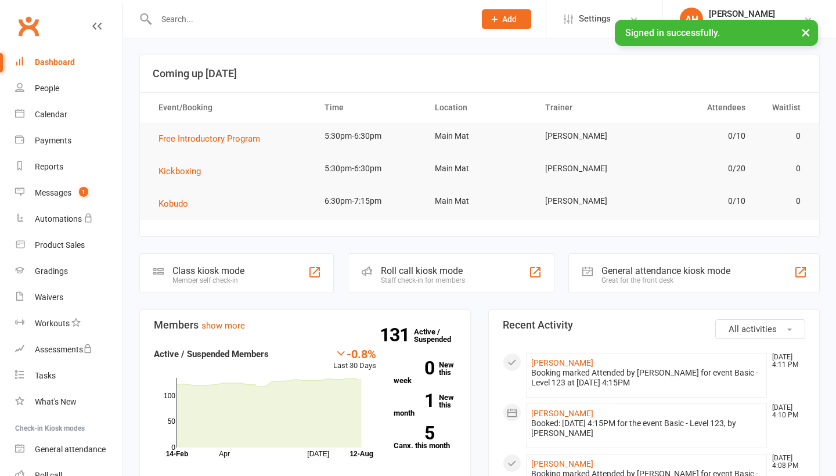  Describe the element at coordinates (480, 107) in the screenshot. I see `th: Location` at that location.